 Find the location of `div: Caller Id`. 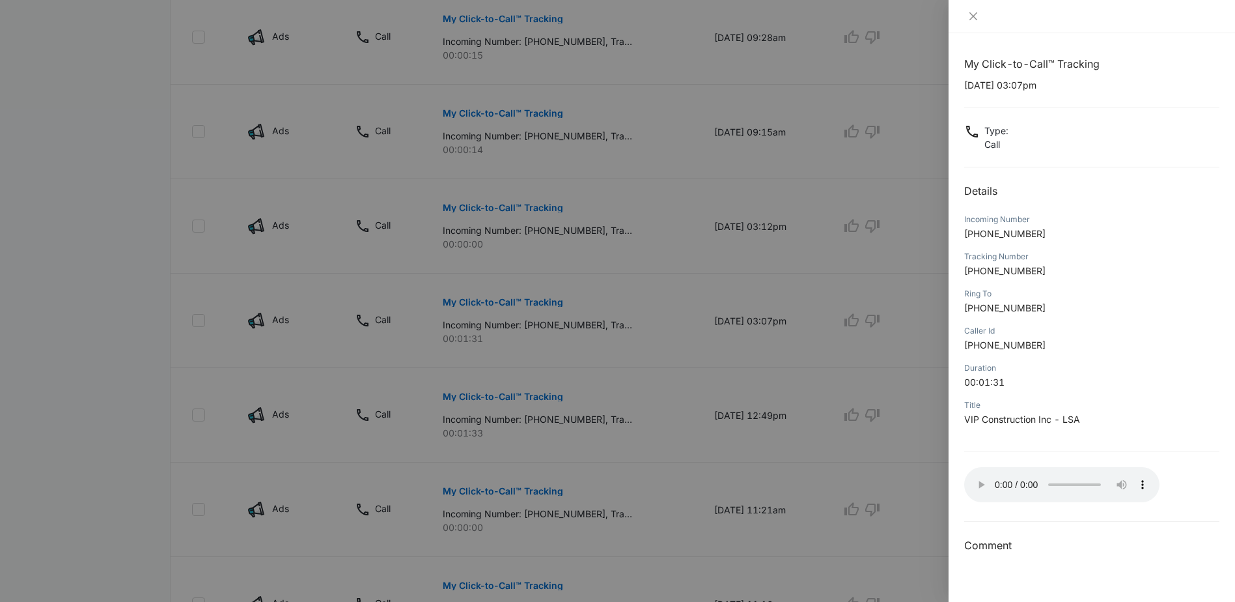

div: Caller Id is located at coordinates (1092, 331).